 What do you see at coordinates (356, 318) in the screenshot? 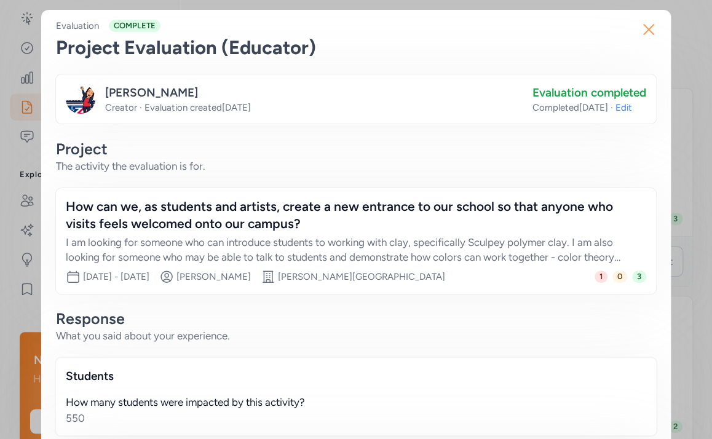
I see `div: Response` at bounding box center [356, 318].